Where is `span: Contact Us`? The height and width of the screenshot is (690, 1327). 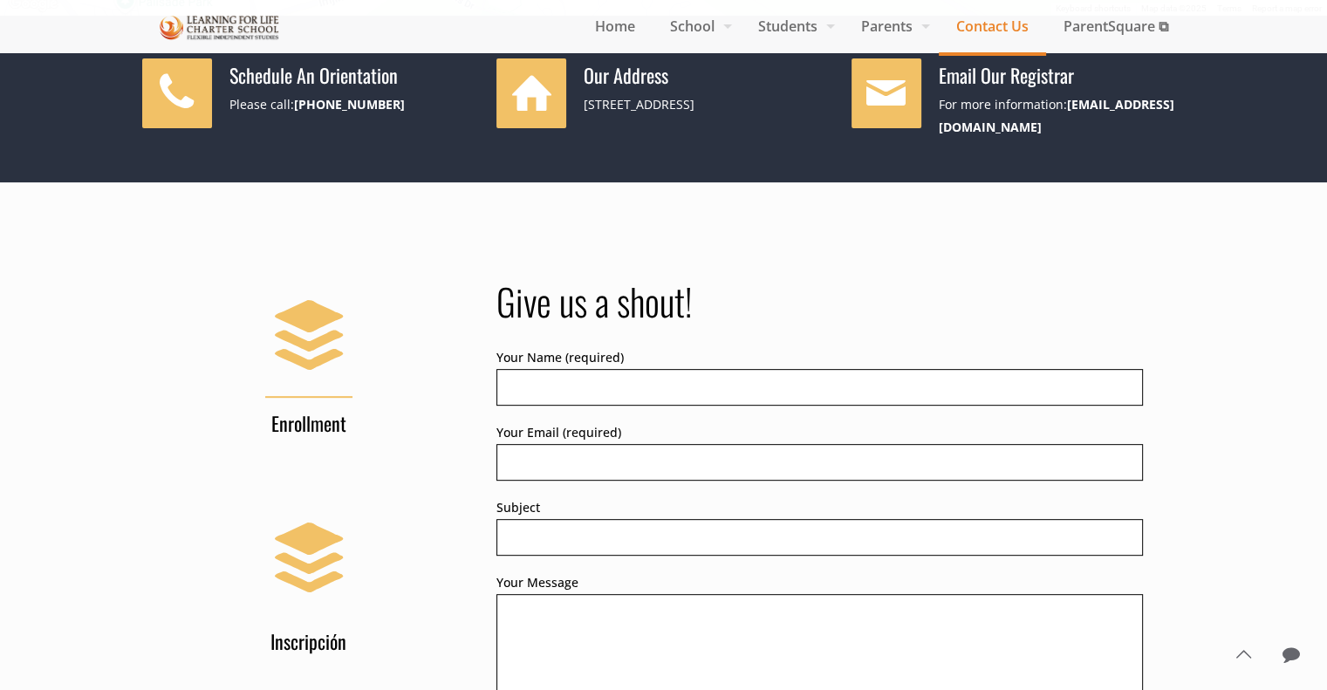
span: Contact Us is located at coordinates (992, 26).